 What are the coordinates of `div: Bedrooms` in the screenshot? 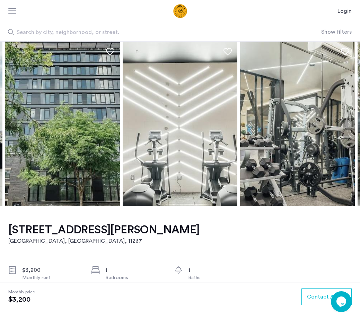 It's located at (134, 277).